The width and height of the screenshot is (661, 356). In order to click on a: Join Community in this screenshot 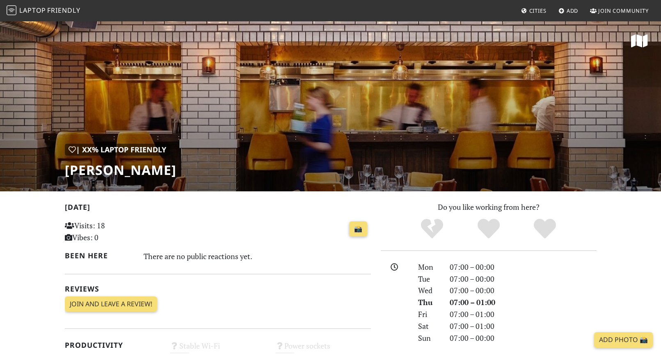, I will do `click(620, 11)`.